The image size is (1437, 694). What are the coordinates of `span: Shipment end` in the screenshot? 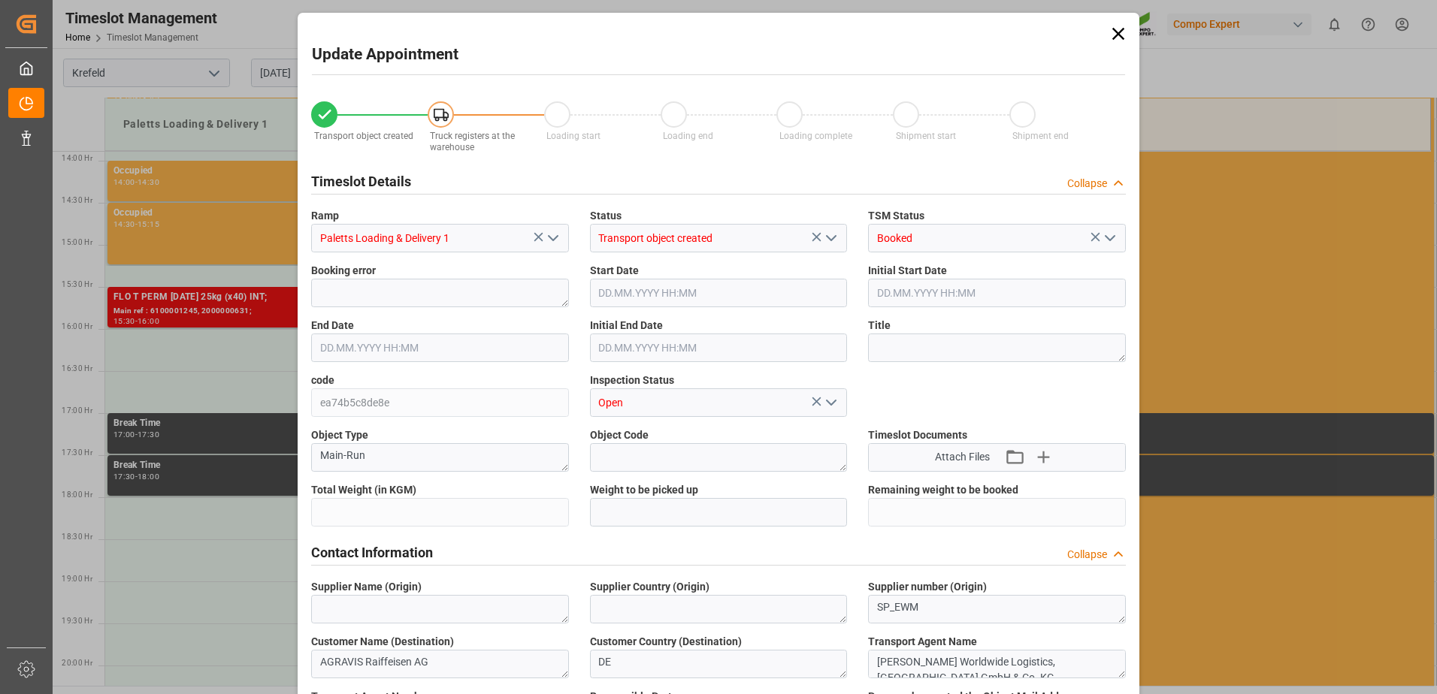 It's located at (1040, 136).